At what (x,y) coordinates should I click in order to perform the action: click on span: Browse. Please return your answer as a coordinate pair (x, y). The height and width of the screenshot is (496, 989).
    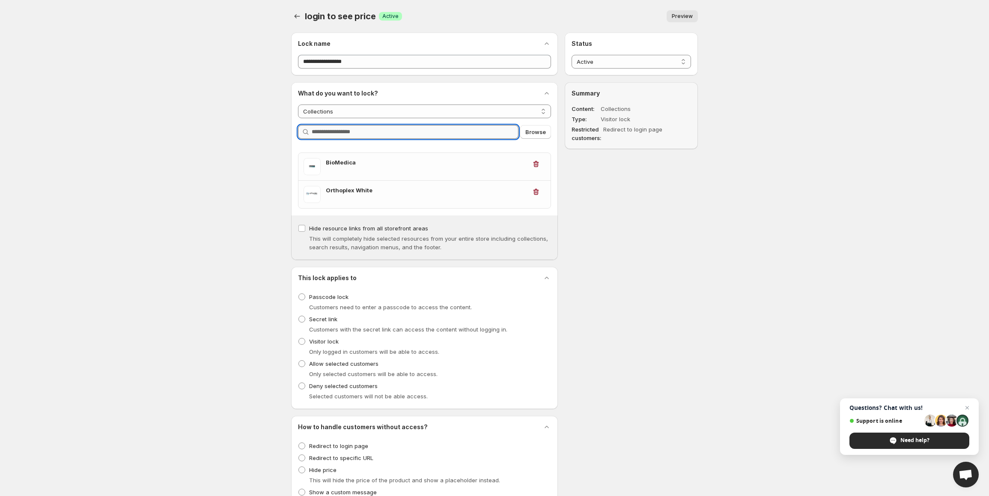
    Looking at the image, I should click on (536, 132).